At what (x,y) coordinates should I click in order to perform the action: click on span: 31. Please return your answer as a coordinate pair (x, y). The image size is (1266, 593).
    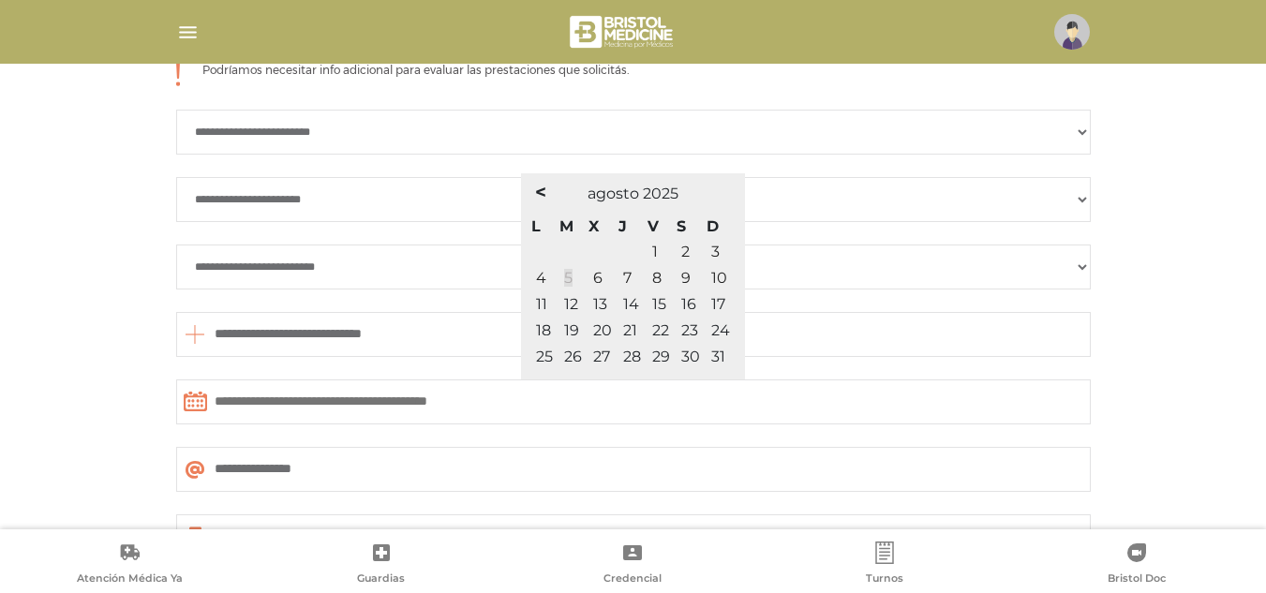
    Looking at the image, I should click on (718, 356).